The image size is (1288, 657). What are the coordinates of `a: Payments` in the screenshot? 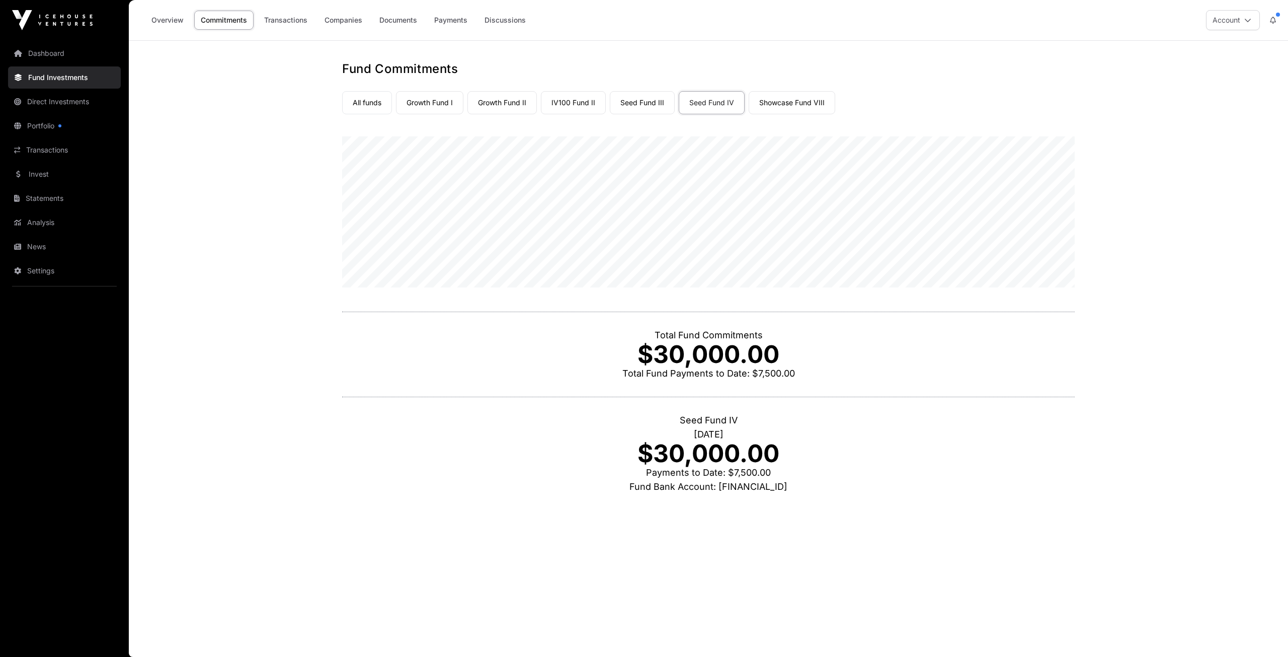 It's located at (451, 20).